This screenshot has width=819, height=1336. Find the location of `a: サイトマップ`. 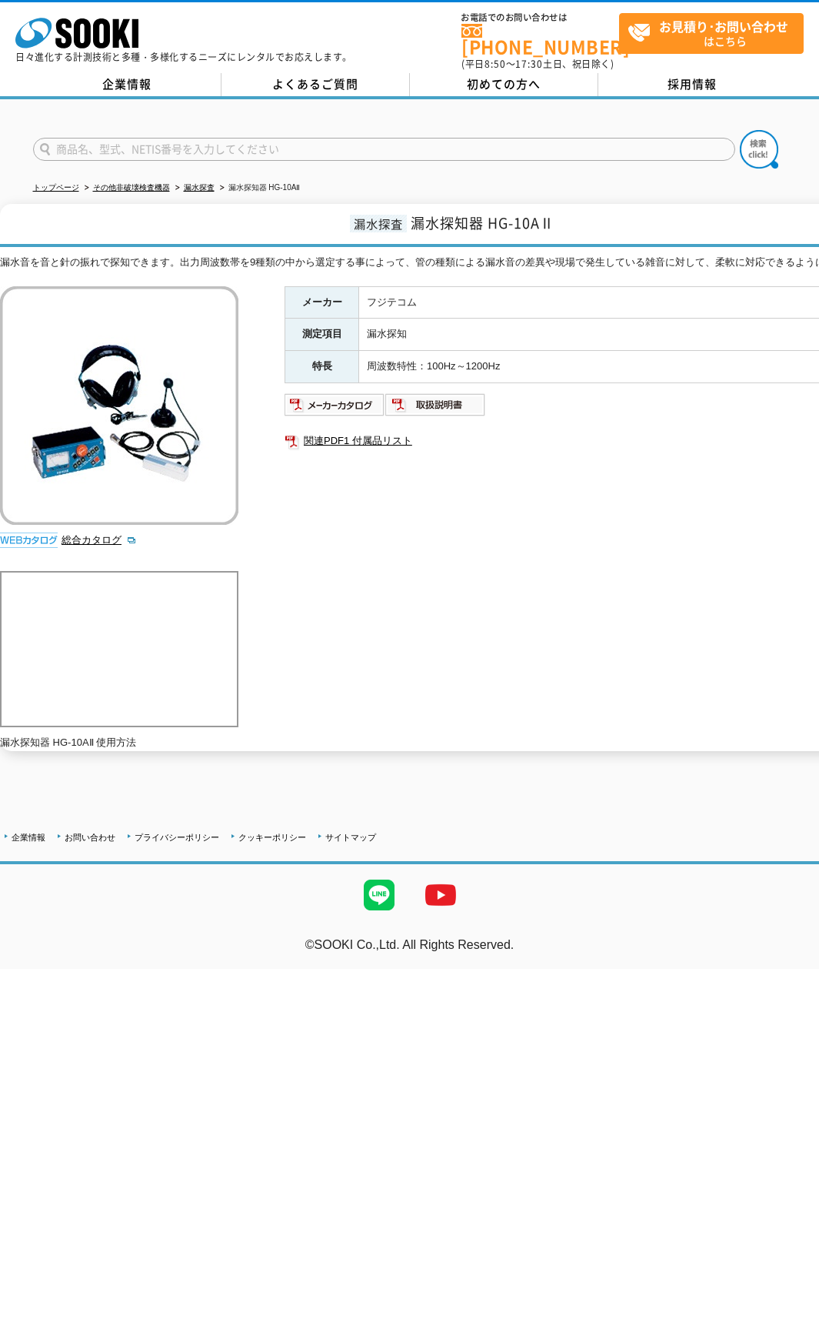

a: サイトマップ is located at coordinates (351, 837).